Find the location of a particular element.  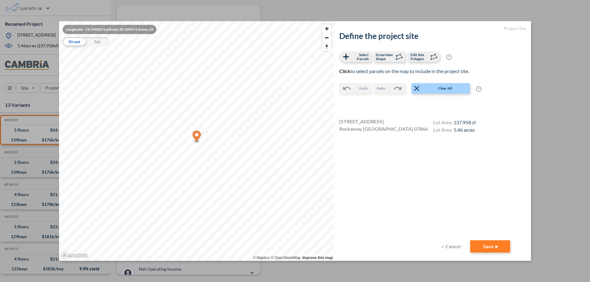

button: Redo is located at coordinates (389, 89).